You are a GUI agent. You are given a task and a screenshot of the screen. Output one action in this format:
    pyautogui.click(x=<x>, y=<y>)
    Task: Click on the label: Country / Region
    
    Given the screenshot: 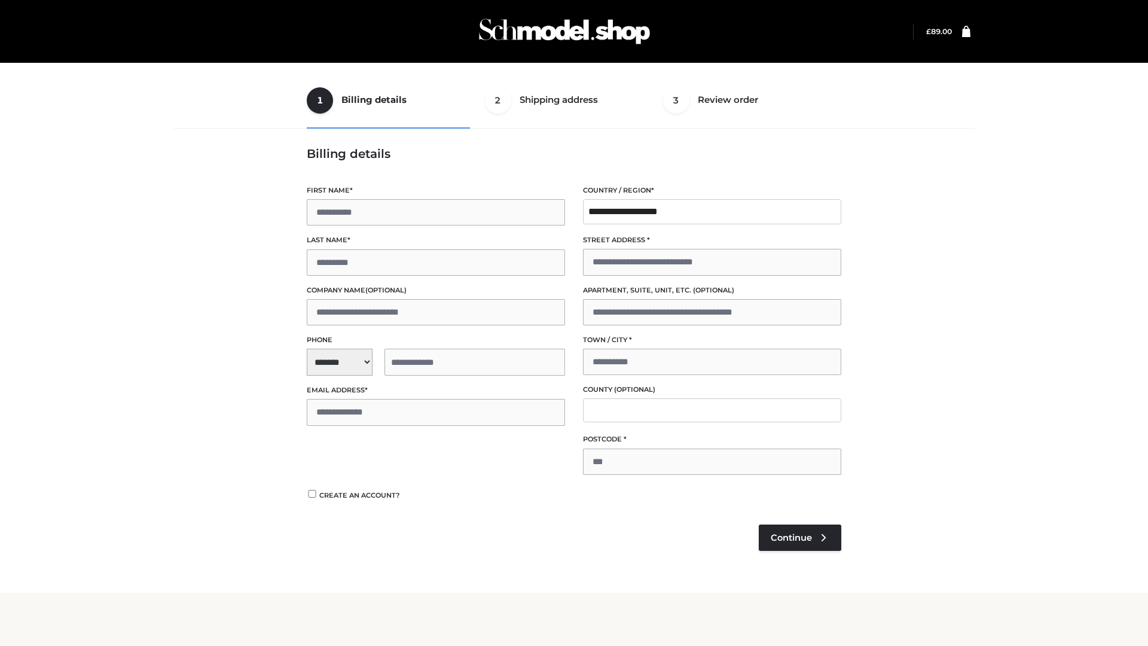 What is the action you would take?
    pyautogui.click(x=712, y=190)
    